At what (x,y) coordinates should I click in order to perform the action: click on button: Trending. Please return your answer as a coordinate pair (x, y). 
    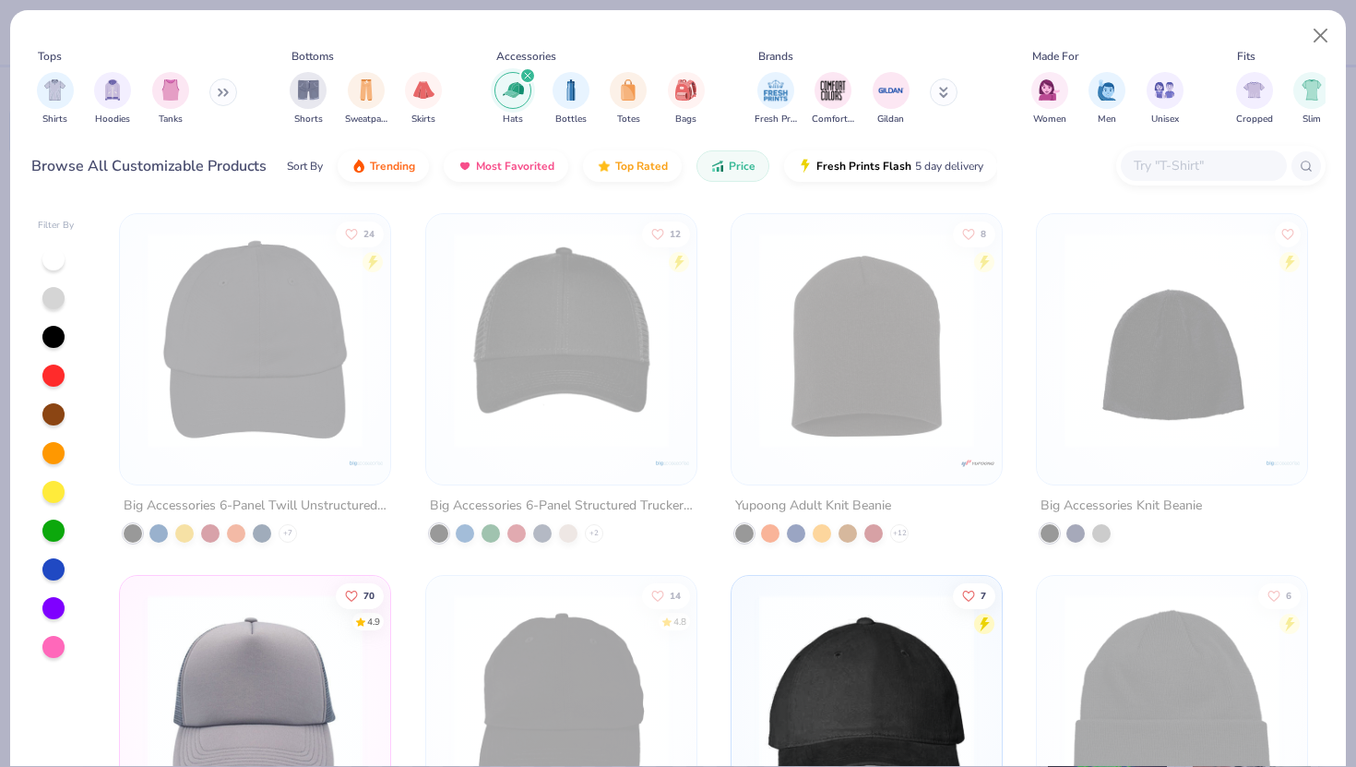
    Looking at the image, I should click on (383, 166).